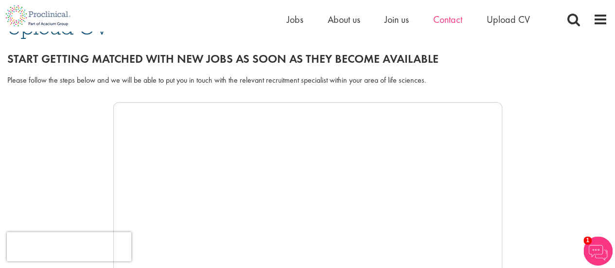  I want to click on span: About us, so click(344, 19).